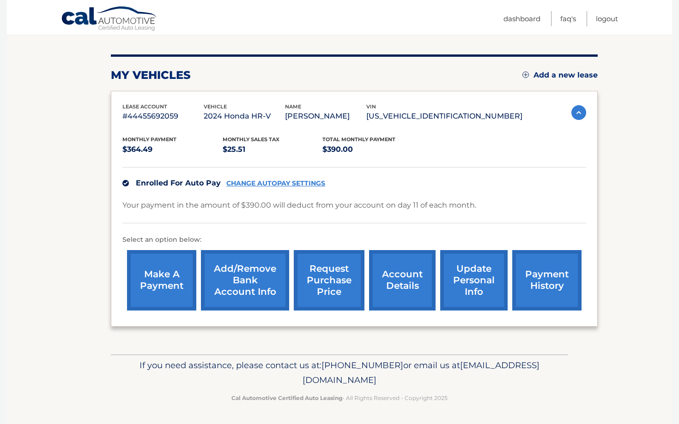  What do you see at coordinates (371, 107) in the screenshot?
I see `span: vin` at bounding box center [371, 107].